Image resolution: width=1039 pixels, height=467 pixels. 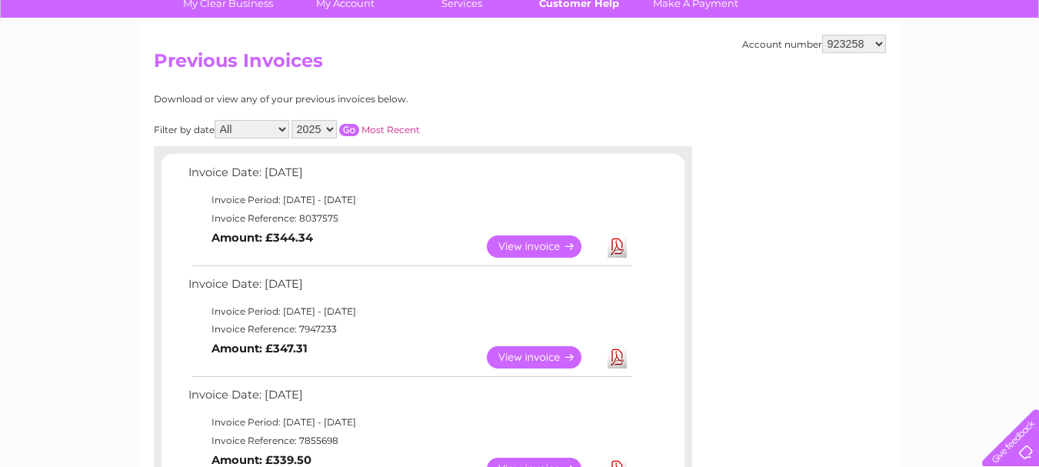 I want to click on b: Amount: £339.50, so click(x=262, y=460).